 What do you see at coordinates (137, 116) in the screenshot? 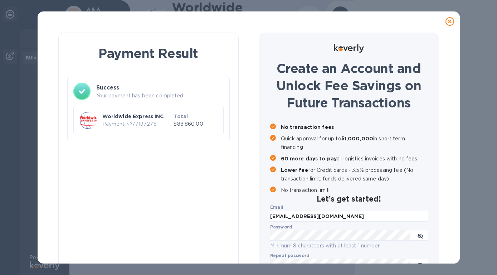
I see `p: Worldwide Express INC` at bounding box center [137, 116].